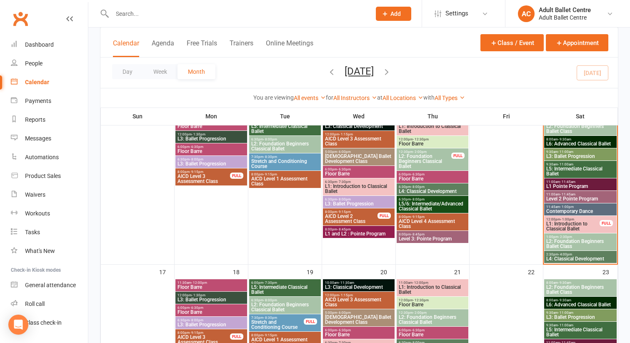  Describe the element at coordinates (429, 98) in the screenshot. I see `strong: with` at that location.